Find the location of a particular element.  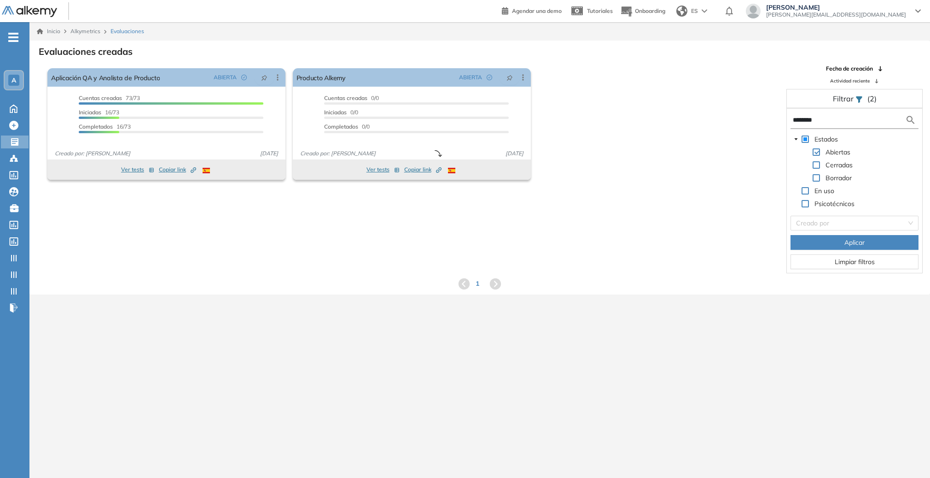

img: Logo is located at coordinates (29, 12).